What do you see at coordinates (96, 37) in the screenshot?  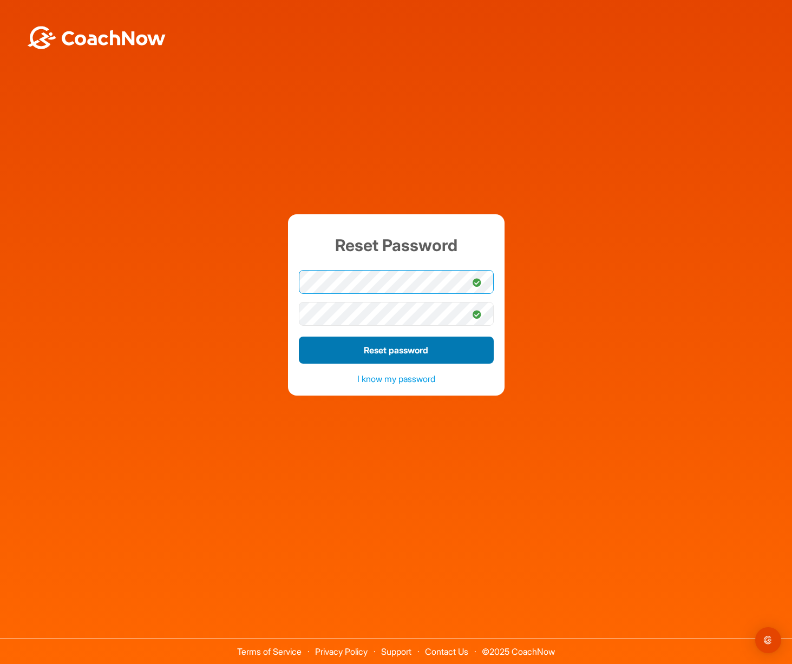 I see `img: BwLJSsUCoWCh5upNqxVrqldRgqLPVwmV24tXu5FoVAoFEpwwqQ3VIfuoInZCoVCoTD4vwADAC3ZFMkVEQFDAAAAAElFTkSuQmCC` at bounding box center [96, 37].